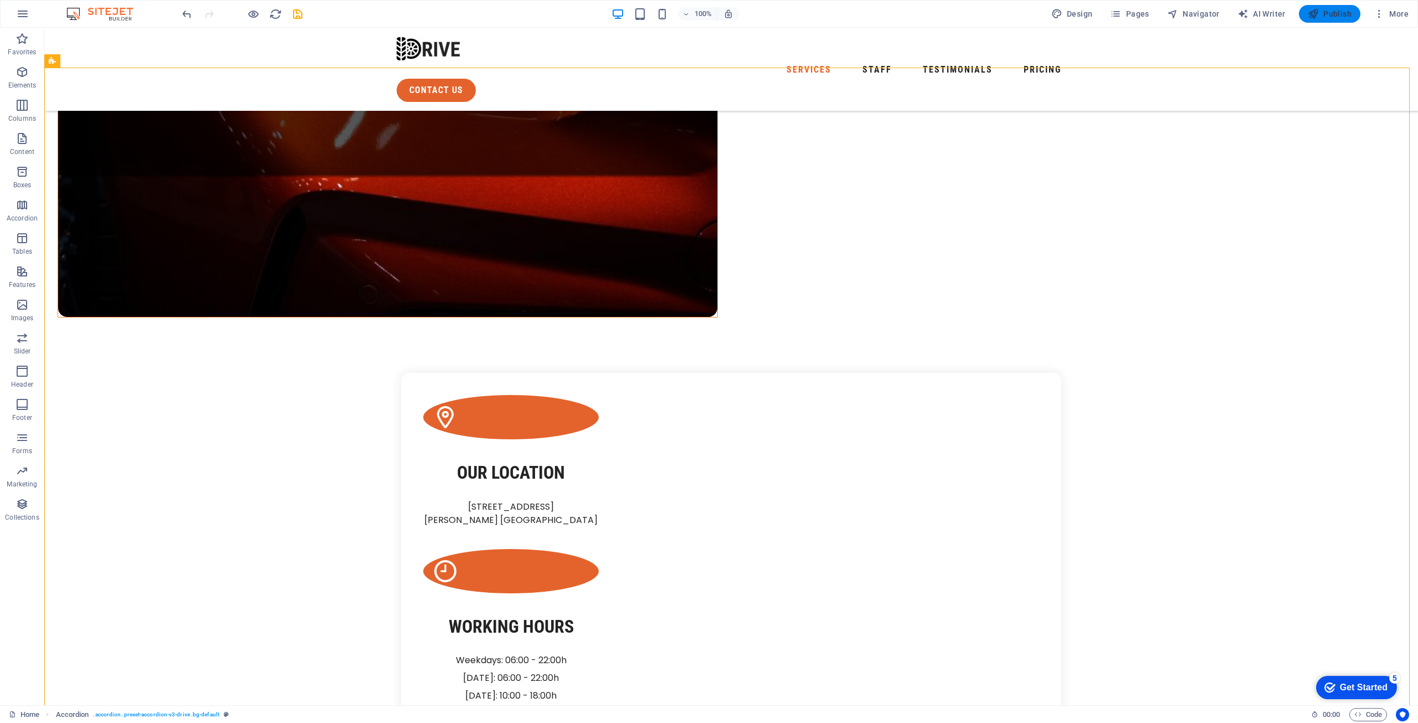 The height and width of the screenshot is (723, 1418). Describe the element at coordinates (1072, 14) in the screenshot. I see `span: Design` at that location.